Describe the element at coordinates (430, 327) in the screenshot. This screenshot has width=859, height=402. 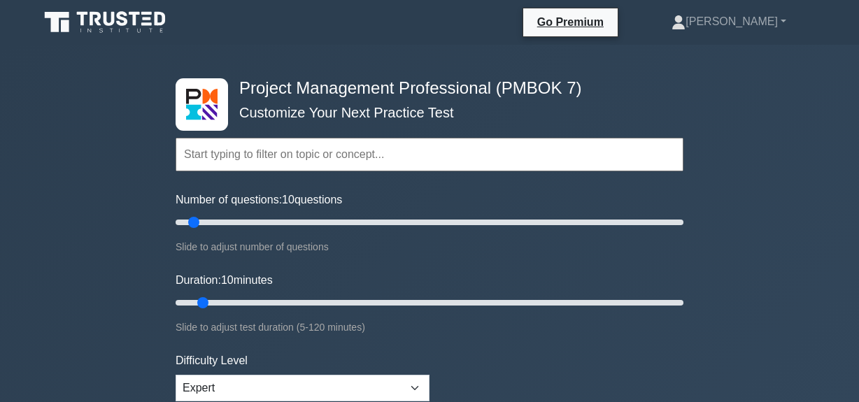
I see `div: Slide to adjust test duration (5-120 minutes)` at that location.